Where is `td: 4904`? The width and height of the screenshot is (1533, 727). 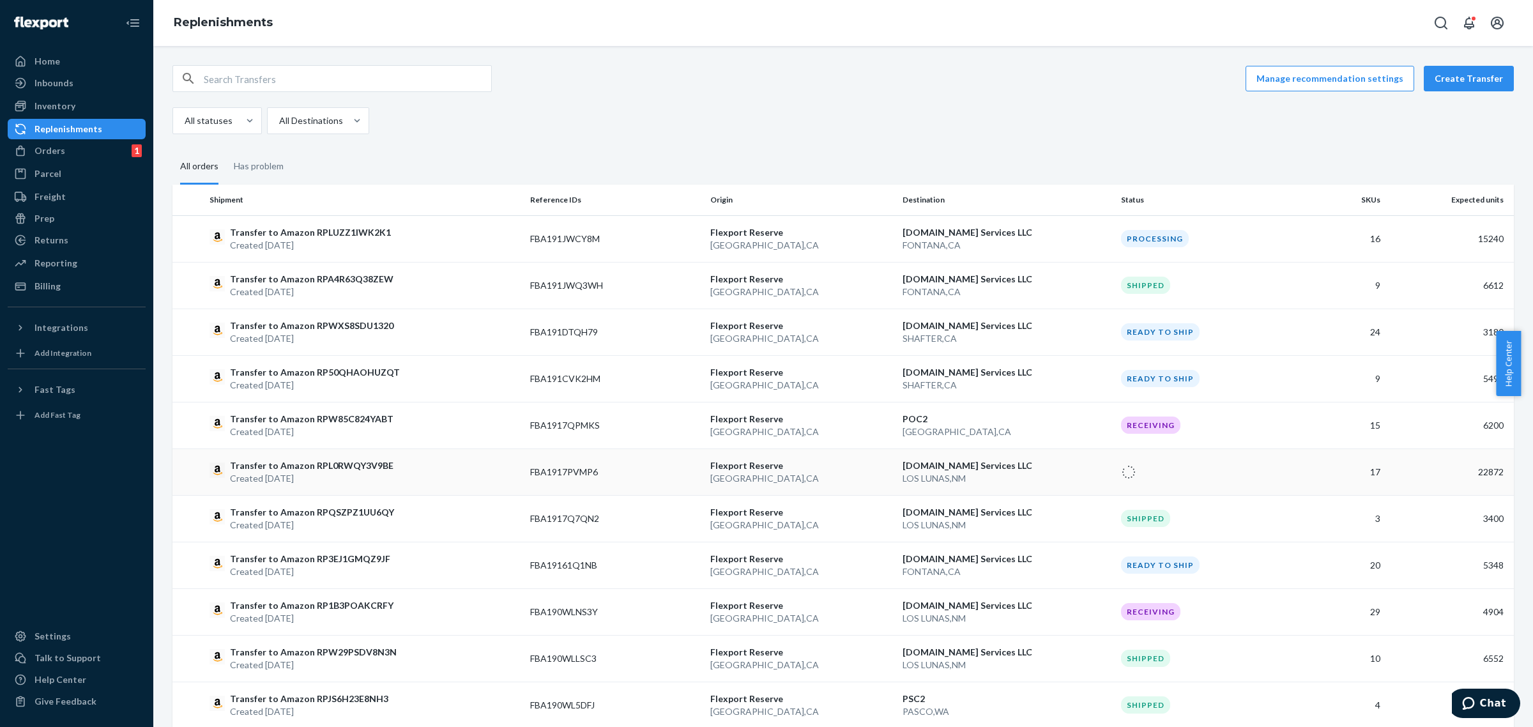 td: 4904 is located at coordinates (1449, 611).